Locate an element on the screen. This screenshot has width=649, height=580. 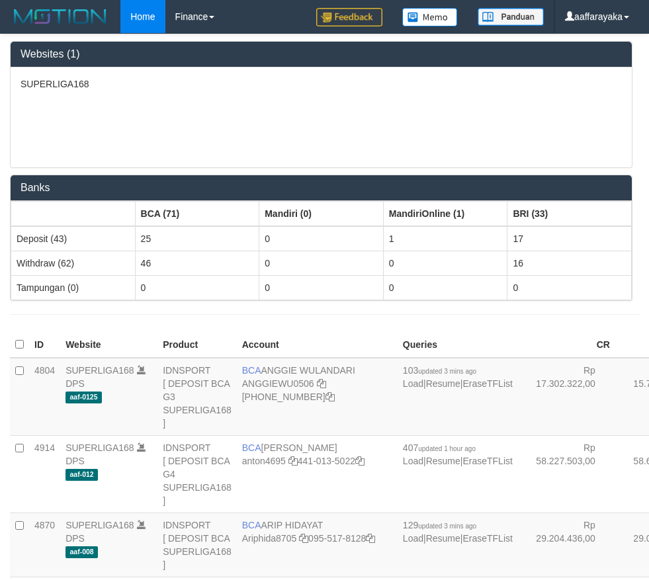
td: Rp 58.227.503,00 is located at coordinates (566, 474).